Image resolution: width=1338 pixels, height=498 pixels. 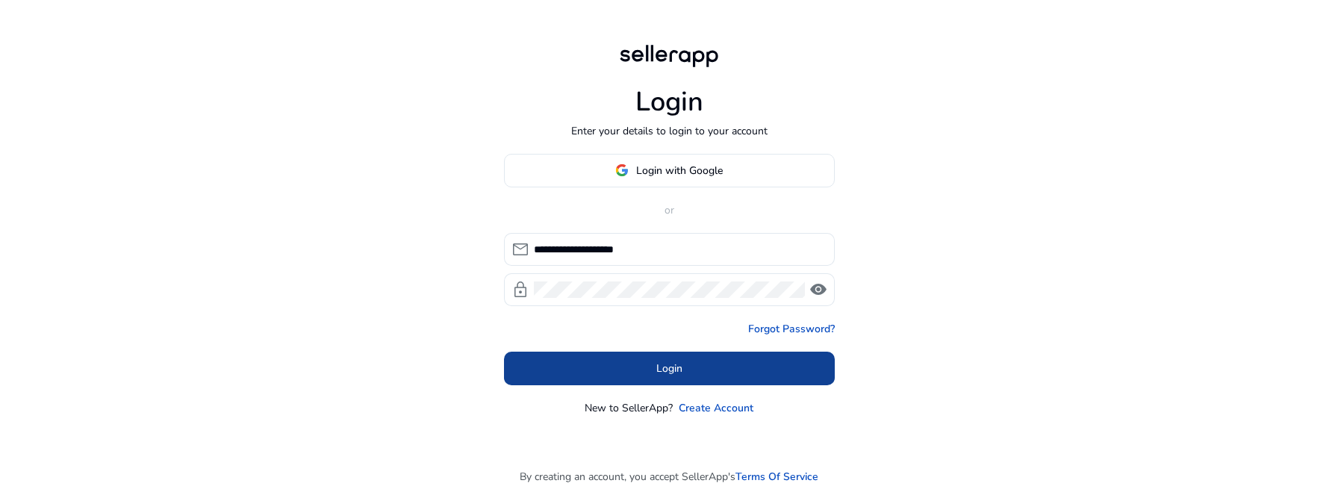 What do you see at coordinates (629, 408) in the screenshot?
I see `p: New to SellerApp?` at bounding box center [629, 408].